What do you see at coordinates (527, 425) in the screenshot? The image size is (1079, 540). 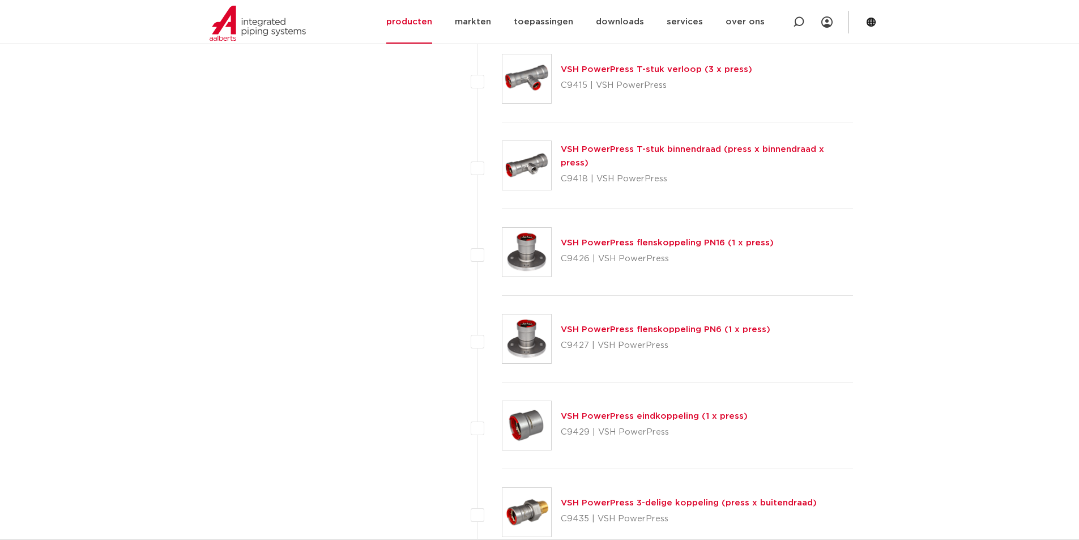 I see `img: Thumbnail for VSH PowerPress eindkoppeling (1 x press)` at bounding box center [527, 425].